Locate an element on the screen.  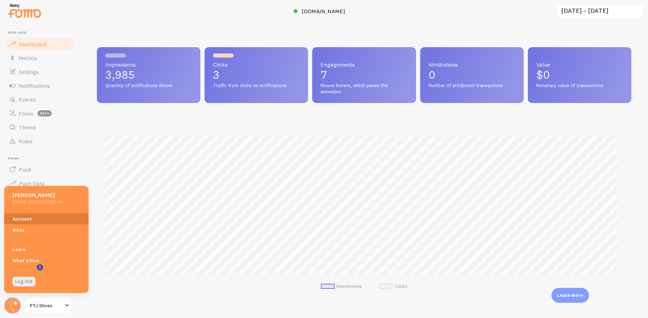
a: Learn is located at coordinates (46, 250).